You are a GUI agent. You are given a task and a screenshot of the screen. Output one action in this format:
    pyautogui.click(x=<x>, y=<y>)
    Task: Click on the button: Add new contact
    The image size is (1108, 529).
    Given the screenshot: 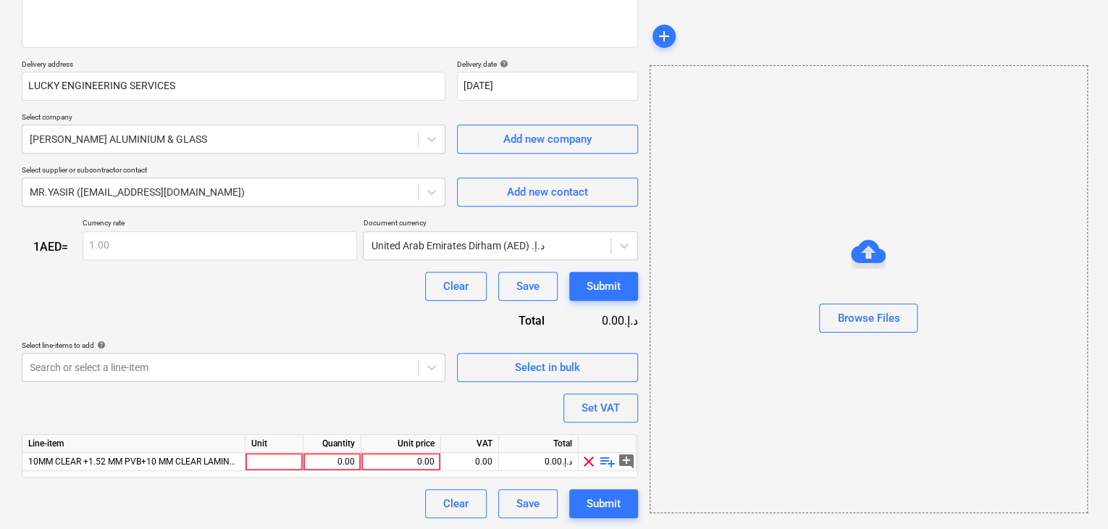 What is the action you would take?
    pyautogui.click(x=547, y=192)
    